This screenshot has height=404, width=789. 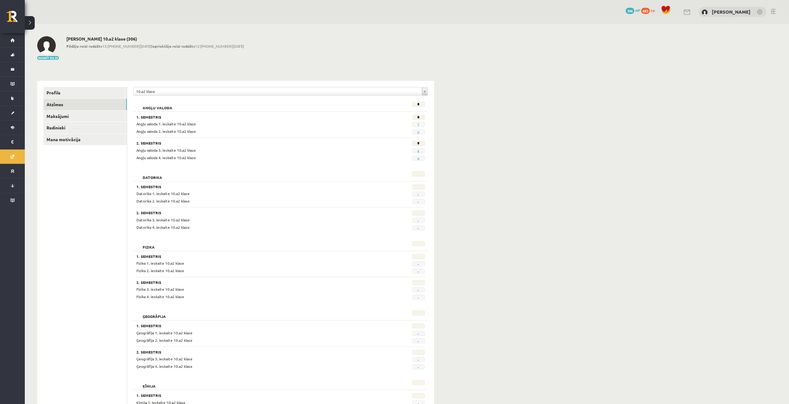 I want to click on h2: Ģeogrāfija, so click(x=154, y=314).